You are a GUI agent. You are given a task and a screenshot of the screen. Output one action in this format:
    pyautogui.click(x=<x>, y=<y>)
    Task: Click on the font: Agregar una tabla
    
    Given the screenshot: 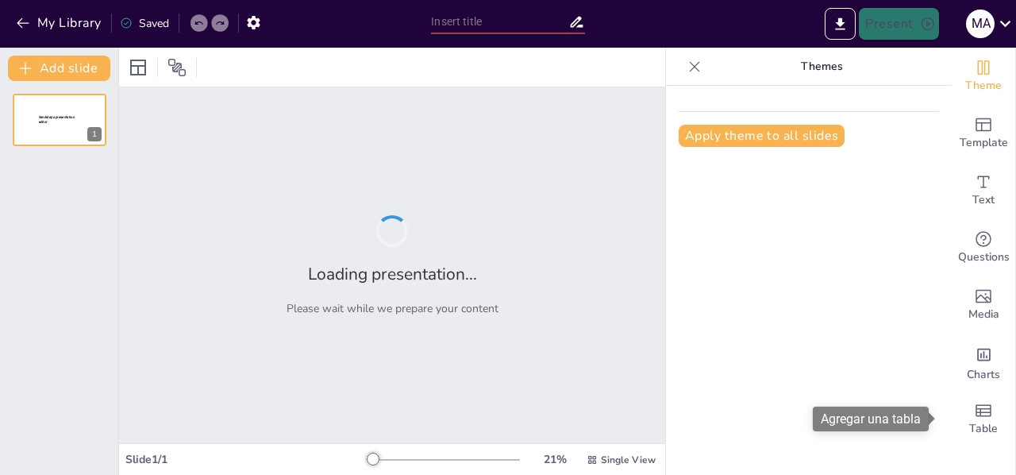 What is the action you would take?
    pyautogui.click(x=871, y=418)
    